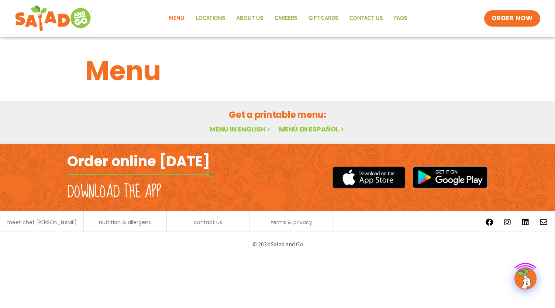 The height and width of the screenshot is (308, 555). I want to click on a: GIFT CARDS, so click(323, 18).